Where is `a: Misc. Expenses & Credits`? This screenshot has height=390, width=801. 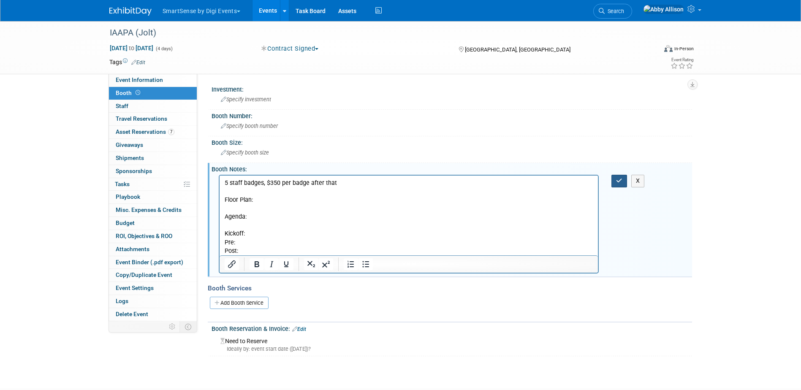
a: Misc. Expenses & Credits is located at coordinates (153, 210).